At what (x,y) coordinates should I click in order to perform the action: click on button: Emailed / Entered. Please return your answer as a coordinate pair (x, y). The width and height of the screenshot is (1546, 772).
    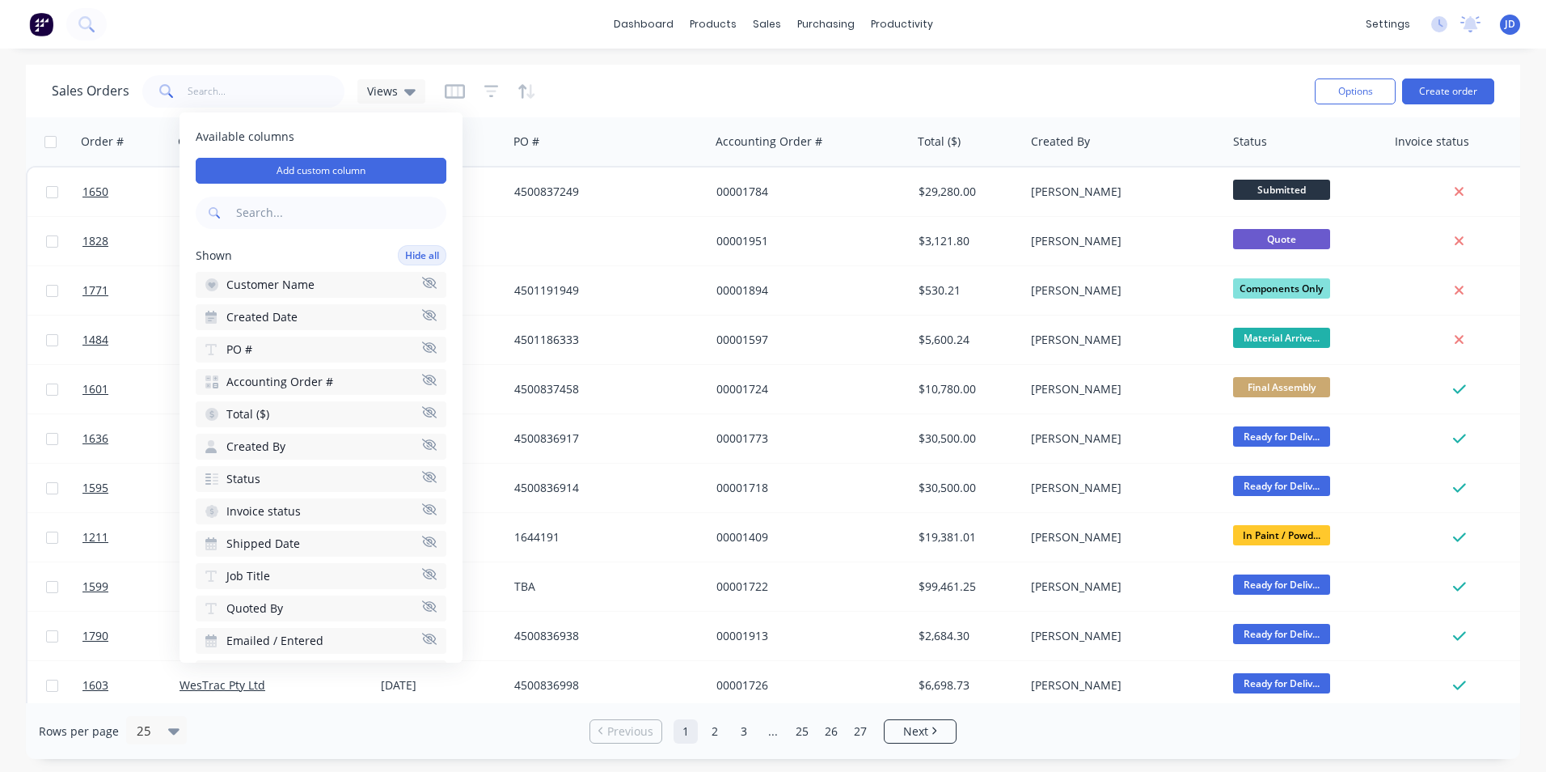
    Looking at the image, I should click on (321, 641).